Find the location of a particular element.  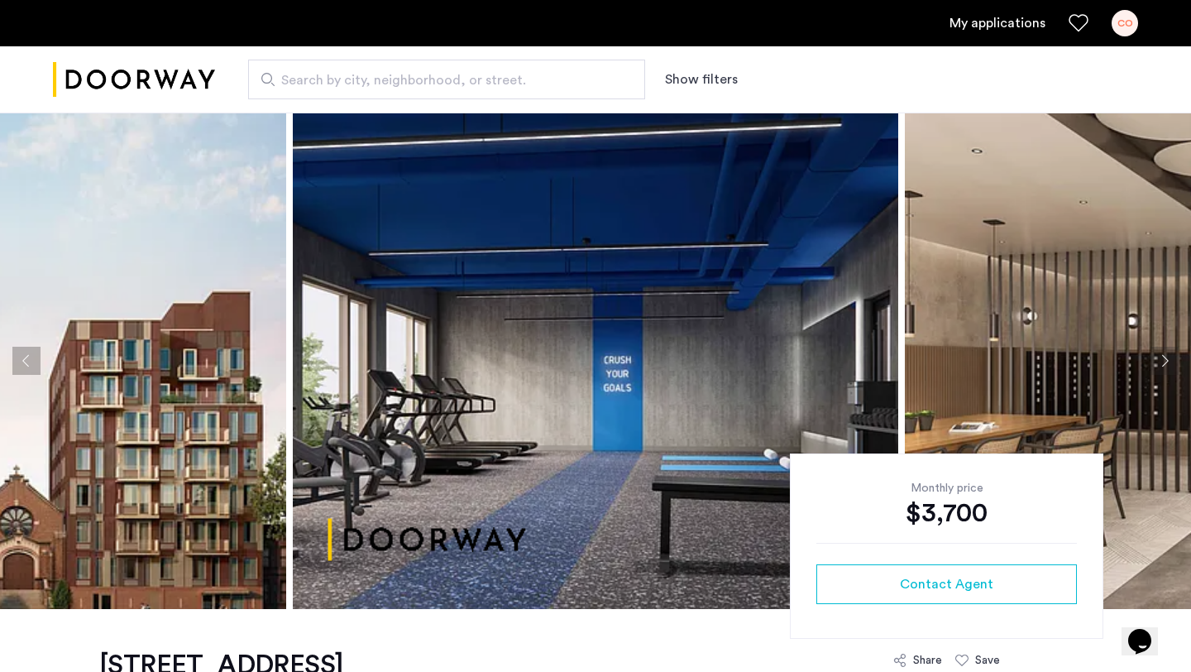

div: CO is located at coordinates (1125, 23).